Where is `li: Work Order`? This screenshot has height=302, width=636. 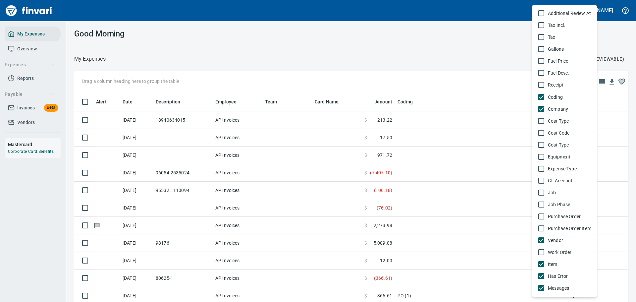 li: Work Order is located at coordinates (564, 252).